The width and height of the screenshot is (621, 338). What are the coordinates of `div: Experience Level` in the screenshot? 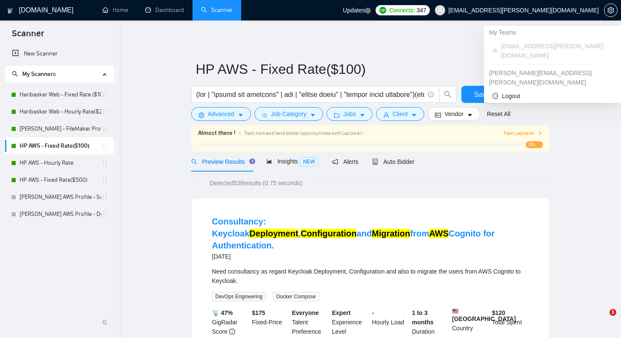 It's located at (351, 322).